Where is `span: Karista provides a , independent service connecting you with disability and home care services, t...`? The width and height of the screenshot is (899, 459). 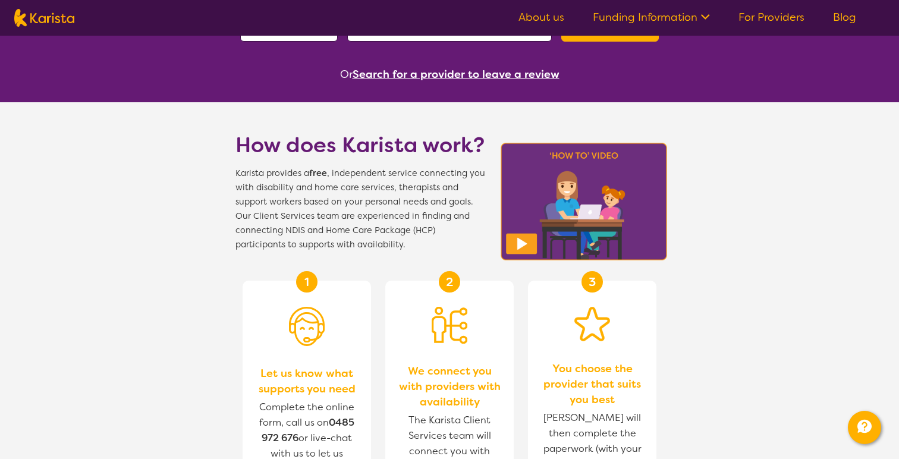 span: Karista provides a , independent service connecting you with disability and home care services, t... is located at coordinates (360, 209).